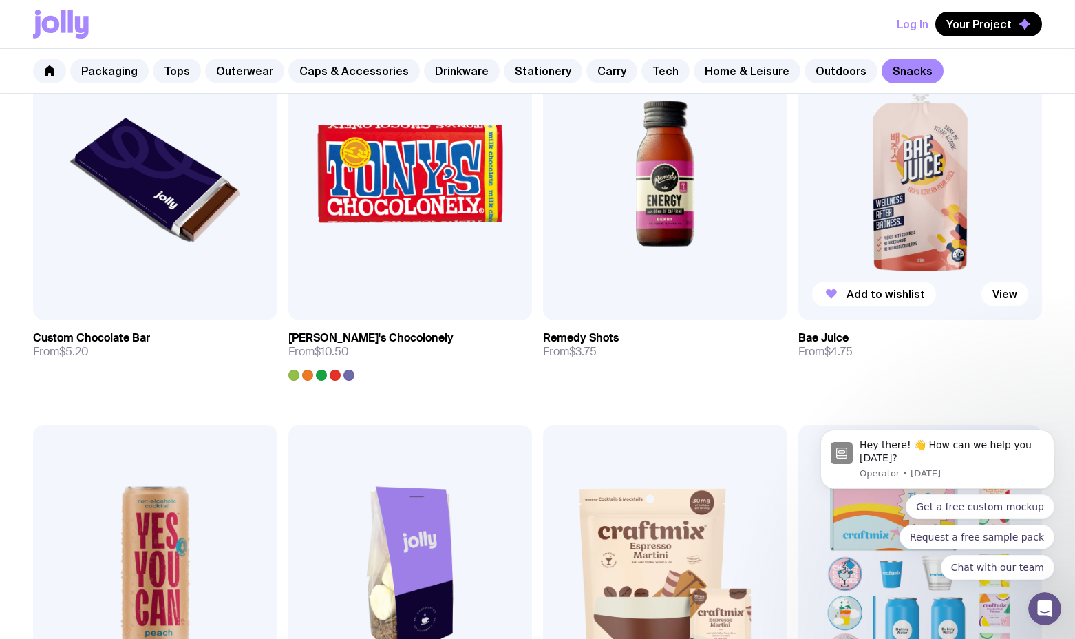 The height and width of the screenshot is (639, 1075). What do you see at coordinates (92, 338) in the screenshot?
I see `h3: Custom Chocolate Bar` at bounding box center [92, 338].